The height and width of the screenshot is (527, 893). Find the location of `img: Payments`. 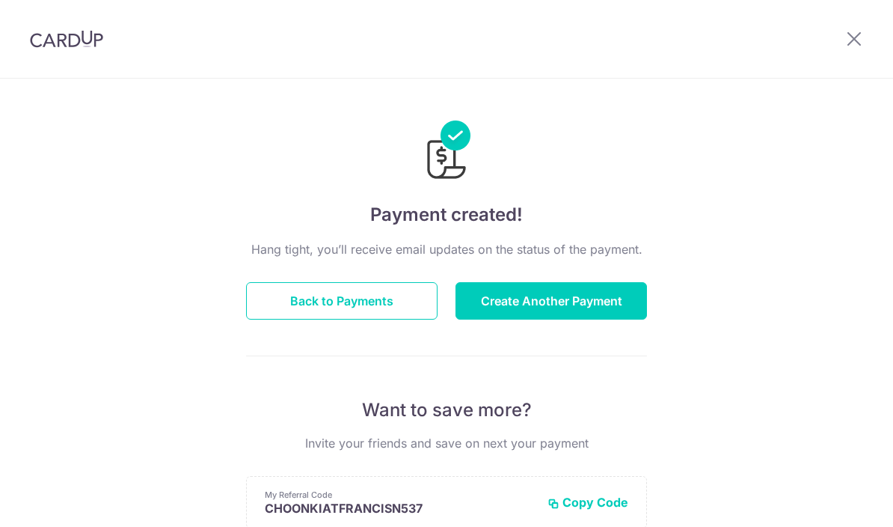

img: Payments is located at coordinates (447, 152).